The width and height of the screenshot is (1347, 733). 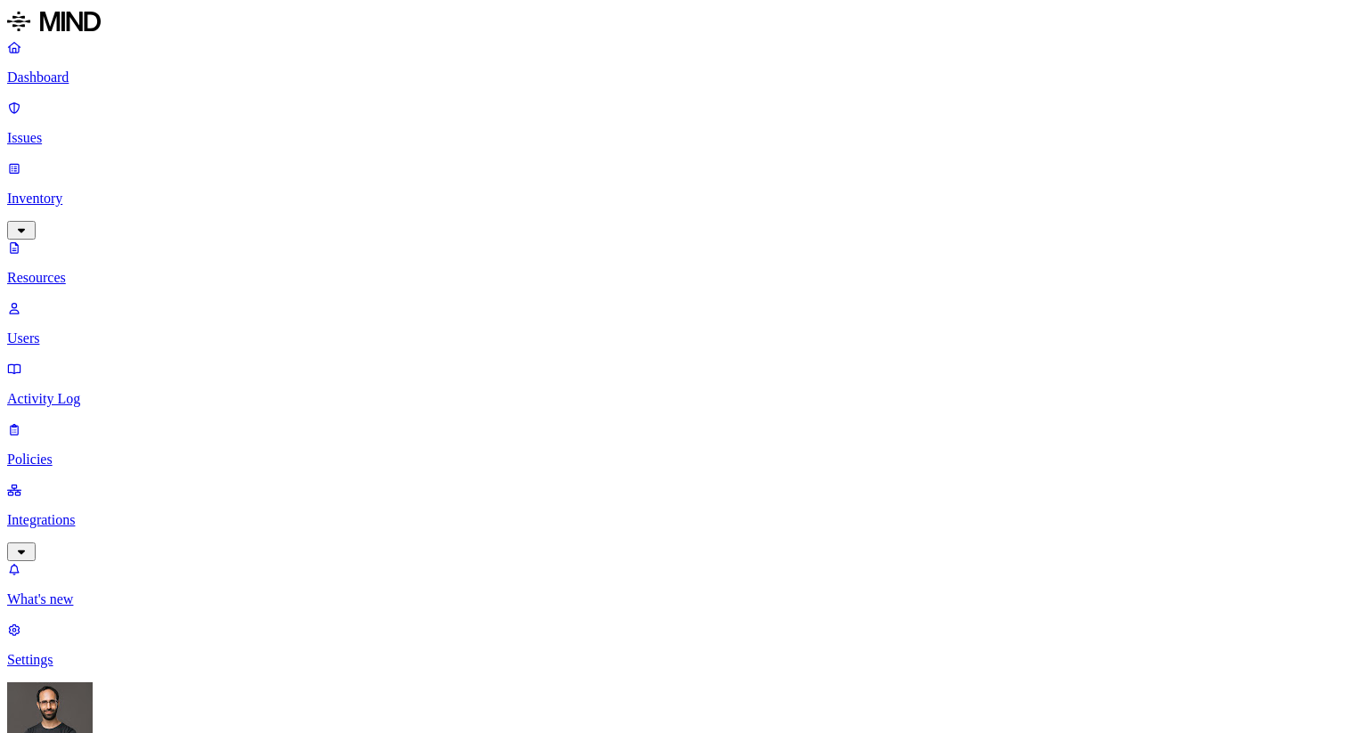 What do you see at coordinates (673, 384) in the screenshot?
I see `a: Activity Log` at bounding box center [673, 384].